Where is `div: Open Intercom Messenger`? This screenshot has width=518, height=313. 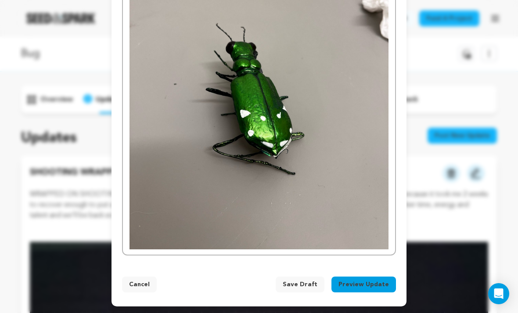
div: Open Intercom Messenger is located at coordinates (499, 294).